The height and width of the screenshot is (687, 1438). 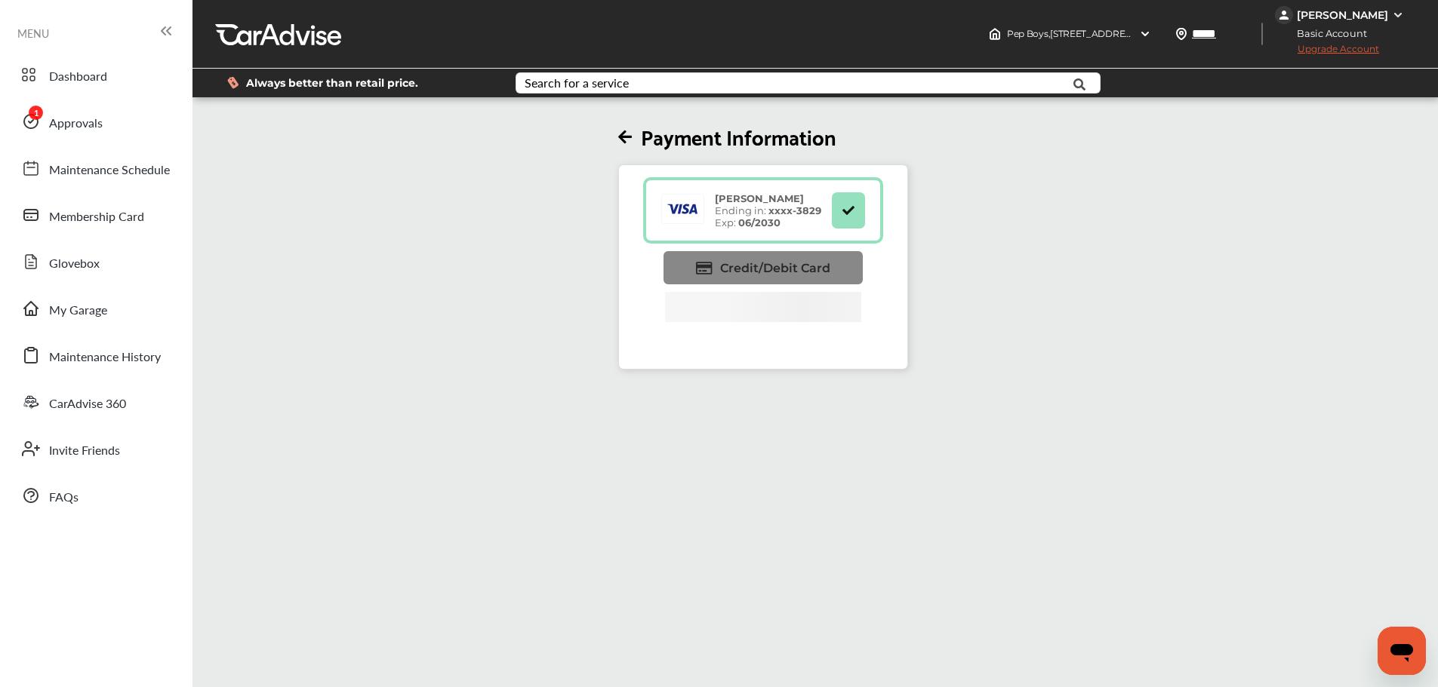 What do you see at coordinates (109, 171) in the screenshot?
I see `span: Maintenance Schedule` at bounding box center [109, 171].